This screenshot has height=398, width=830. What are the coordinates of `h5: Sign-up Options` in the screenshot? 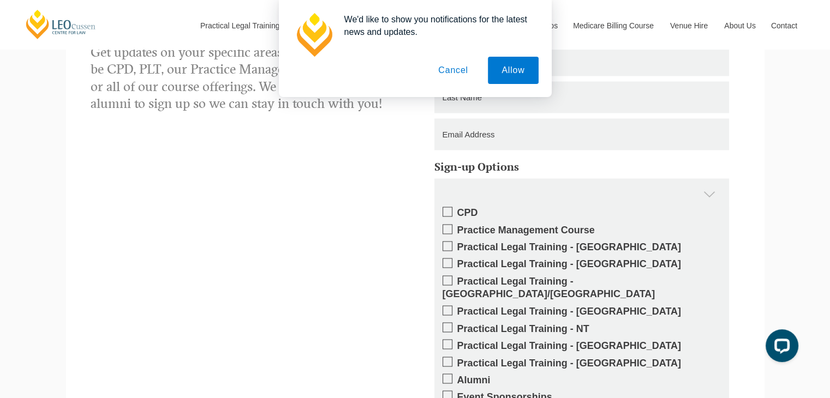 It's located at (581, 167).